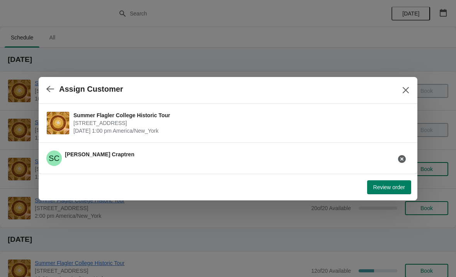 The height and width of the screenshot is (277, 456). I want to click on h2: Assign Customer, so click(91, 89).